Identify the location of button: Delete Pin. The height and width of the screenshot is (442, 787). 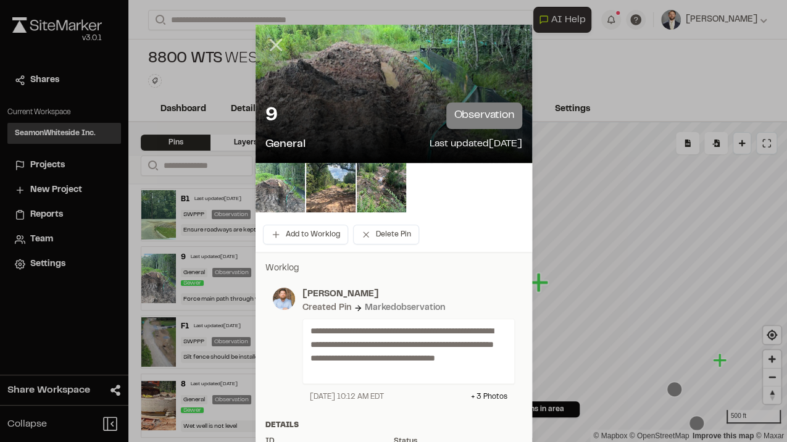
(386, 234).